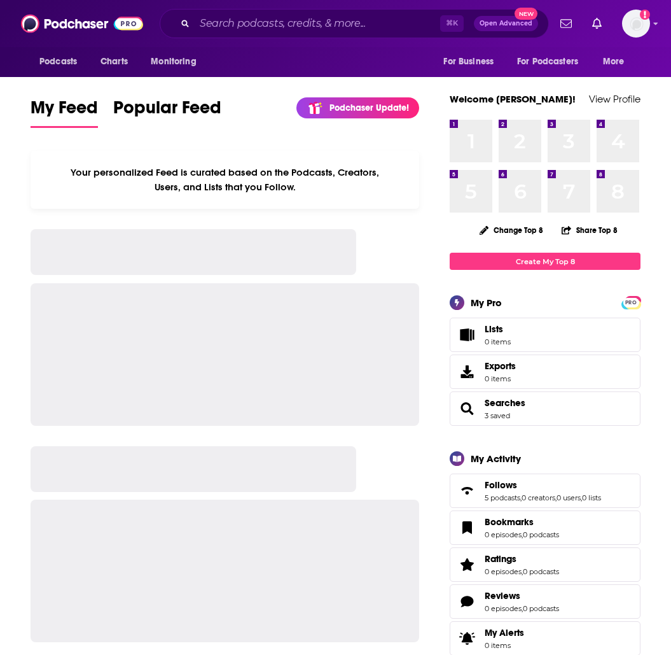  What do you see at coordinates (355, 24) in the screenshot?
I see `div: Search podcasts, credits, & more...` at bounding box center [355, 24].